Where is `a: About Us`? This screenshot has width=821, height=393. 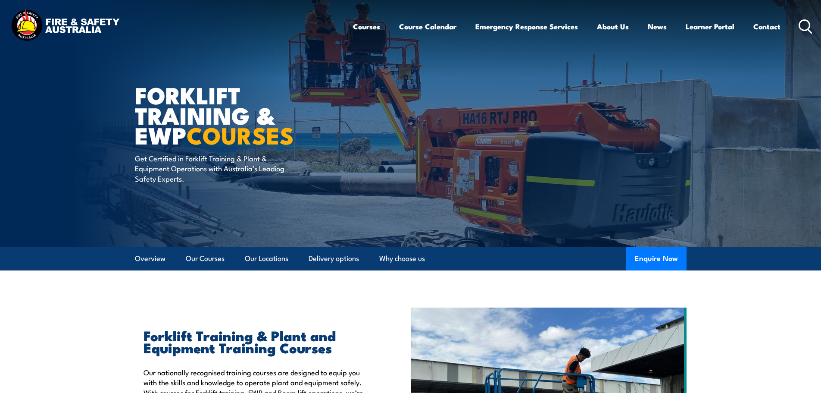 a: About Us is located at coordinates (613, 26).